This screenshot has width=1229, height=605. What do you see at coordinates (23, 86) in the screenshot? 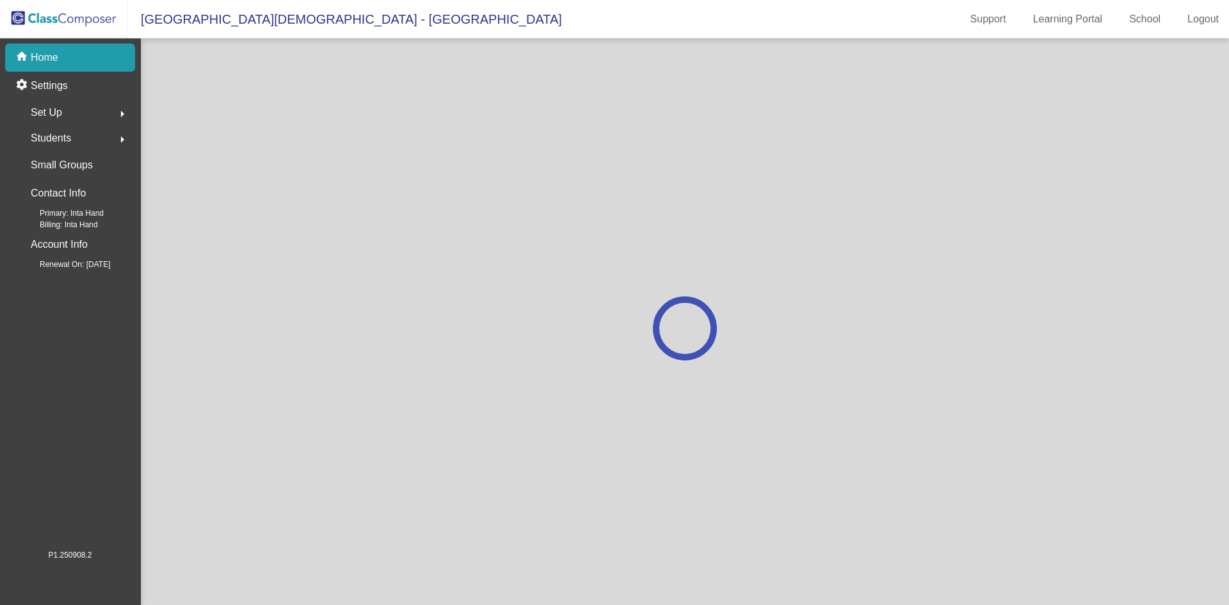
I see `mat-icon: settings` at bounding box center [23, 86].